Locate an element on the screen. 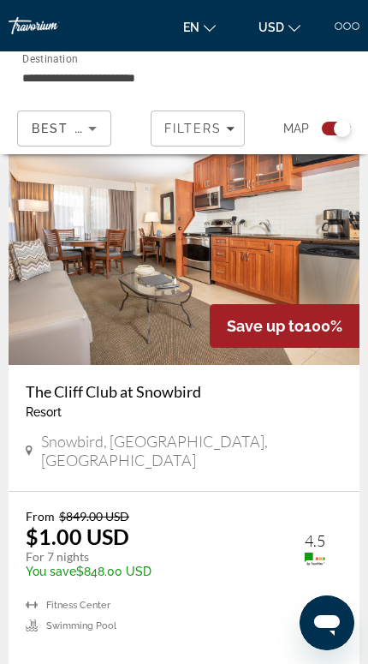 Image resolution: width=368 pixels, height=664 pixels. span: Save up to is located at coordinates (265, 325).